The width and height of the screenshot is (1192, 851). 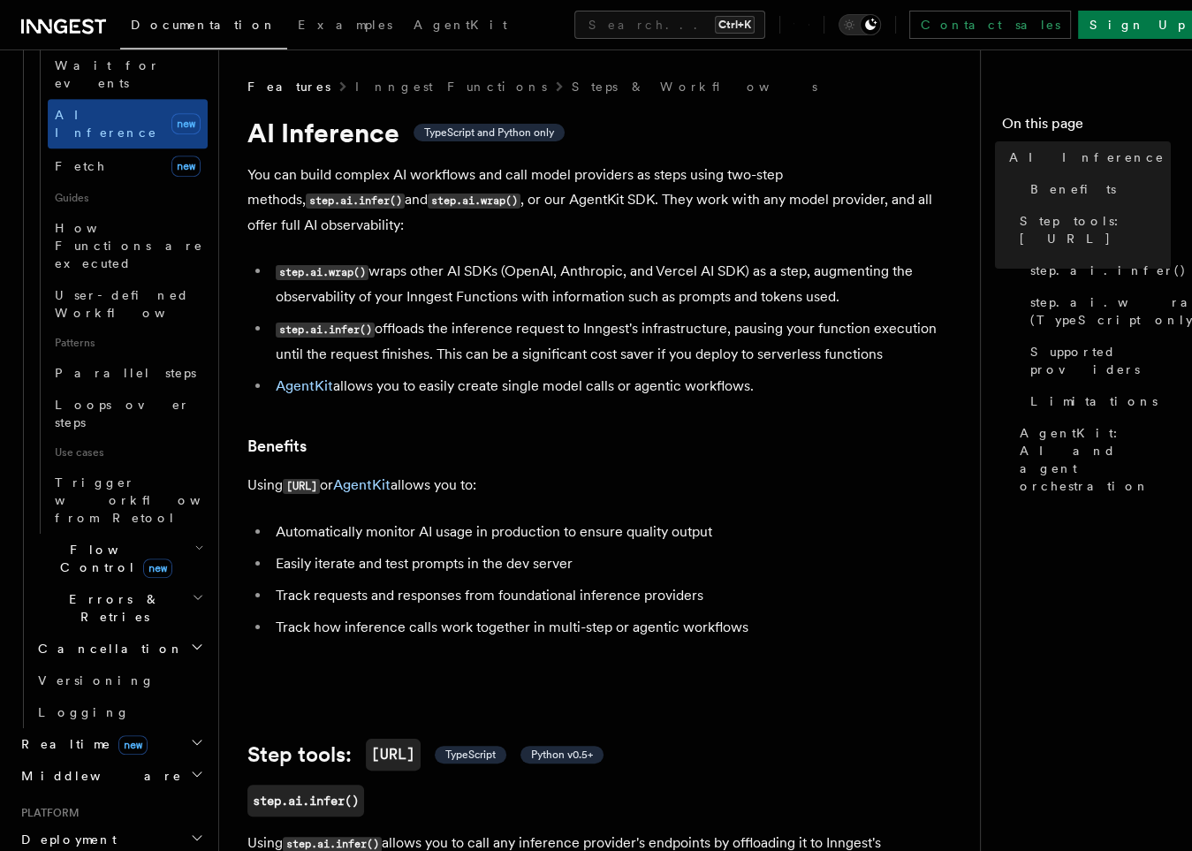 I want to click on a: Supported providers, so click(x=1097, y=361).